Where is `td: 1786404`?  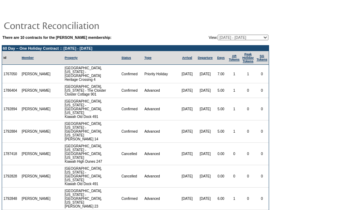 td: 1786404 is located at coordinates (11, 90).